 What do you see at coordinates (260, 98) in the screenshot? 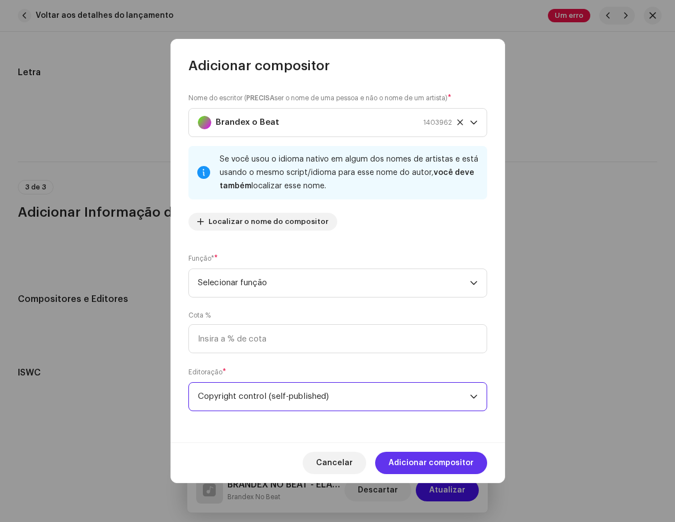
I see `strong: PRECISA` at bounding box center [260, 98].